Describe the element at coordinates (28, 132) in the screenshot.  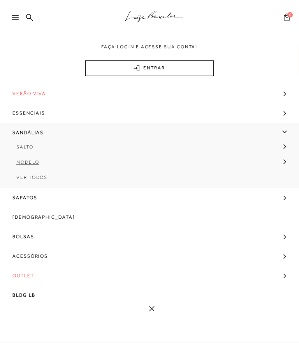
I see `span: Sandálias` at that location.